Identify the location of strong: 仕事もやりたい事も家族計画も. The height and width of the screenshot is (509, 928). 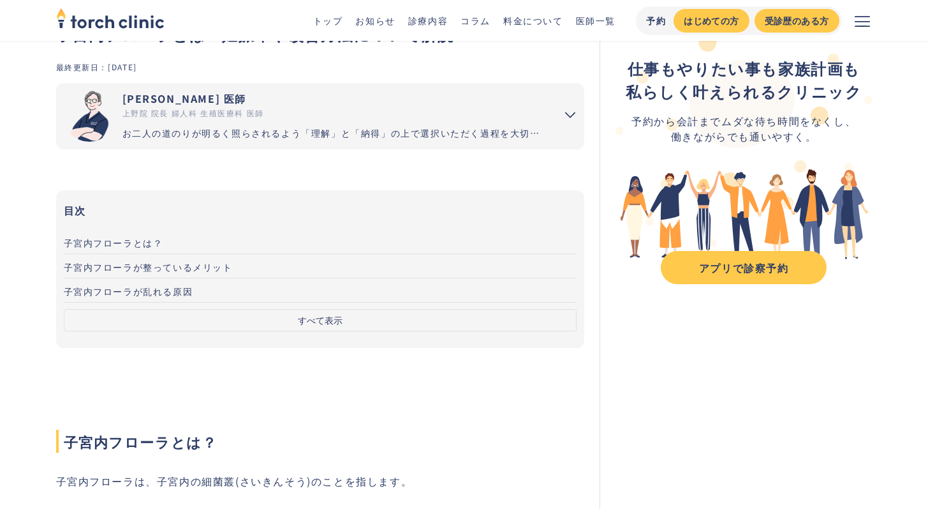
(744, 68).